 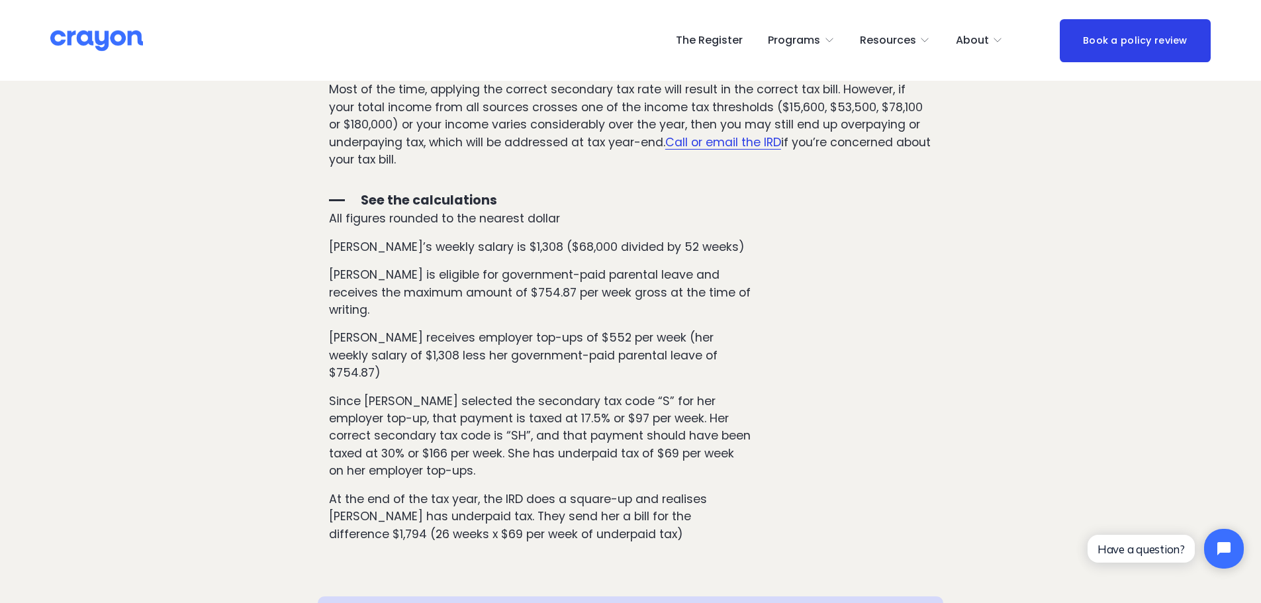 What do you see at coordinates (709, 40) in the screenshot?
I see `a: The Register` at bounding box center [709, 40].